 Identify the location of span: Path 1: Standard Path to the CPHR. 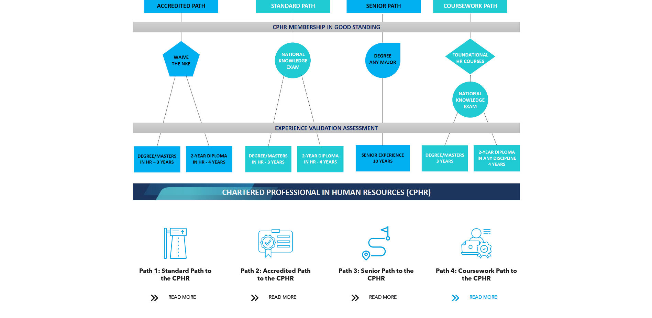
(175, 275).